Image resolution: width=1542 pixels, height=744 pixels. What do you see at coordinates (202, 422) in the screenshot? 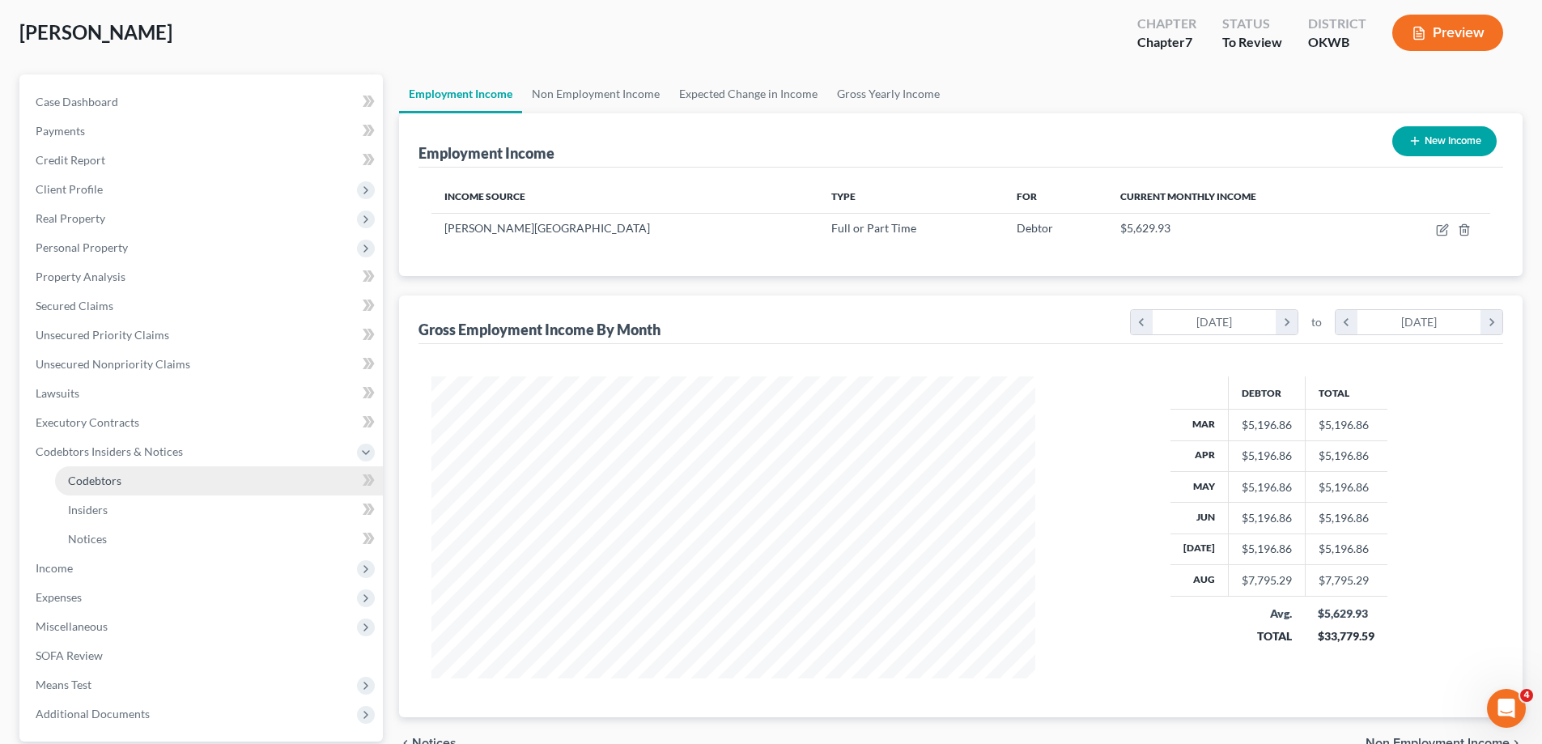
I see `a: Executory Contracts` at bounding box center [202, 422].